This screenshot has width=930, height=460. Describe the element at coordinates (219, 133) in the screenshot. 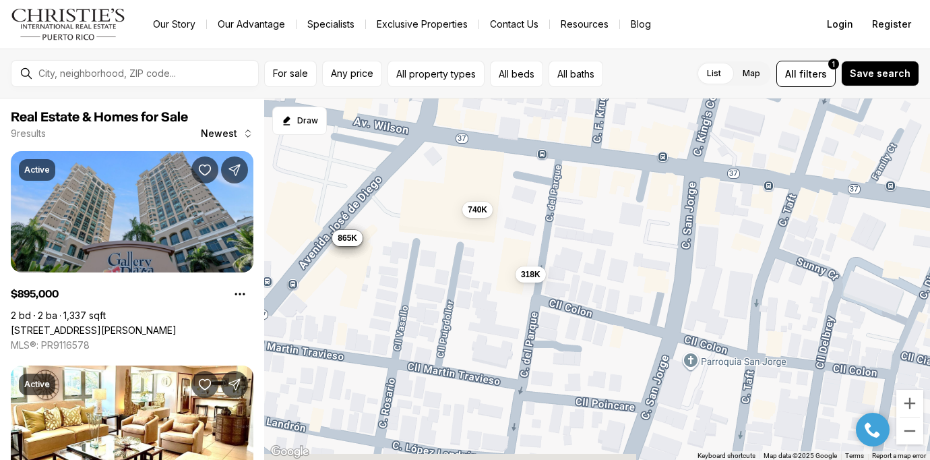

I see `span: Newest` at that location.